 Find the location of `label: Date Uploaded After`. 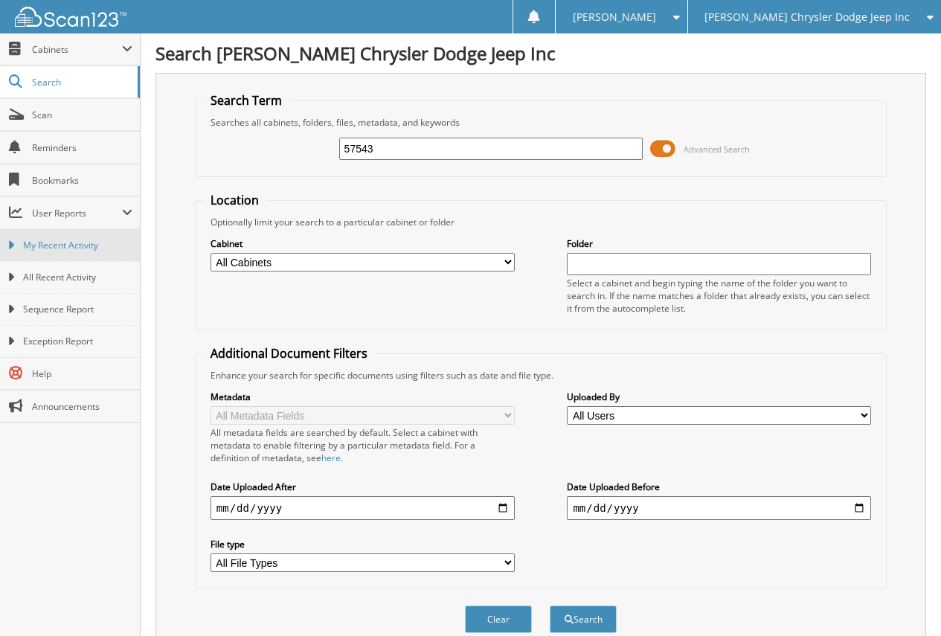

label: Date Uploaded After is located at coordinates (362, 486).